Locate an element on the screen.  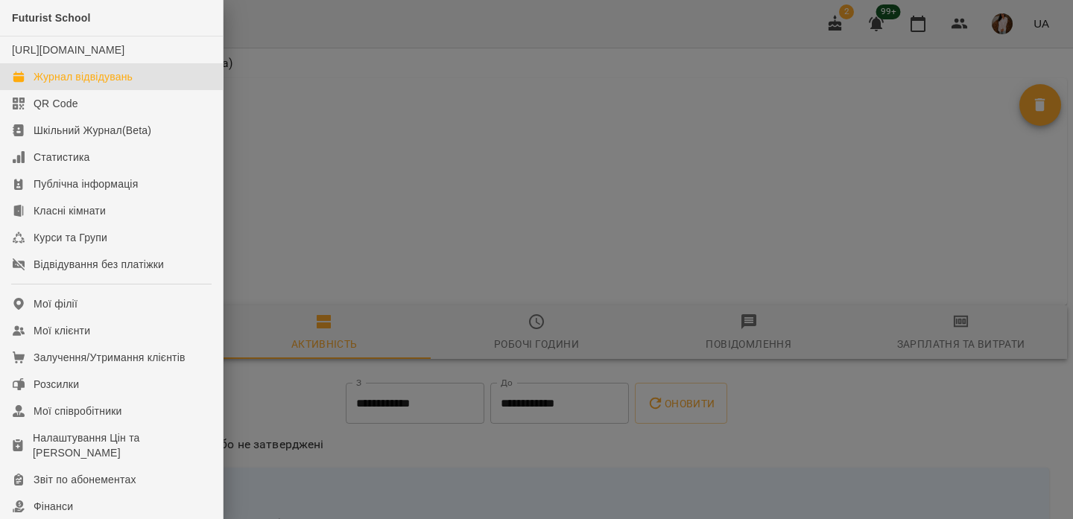
div: Шкільний Журнал(Beta) is located at coordinates (92, 130).